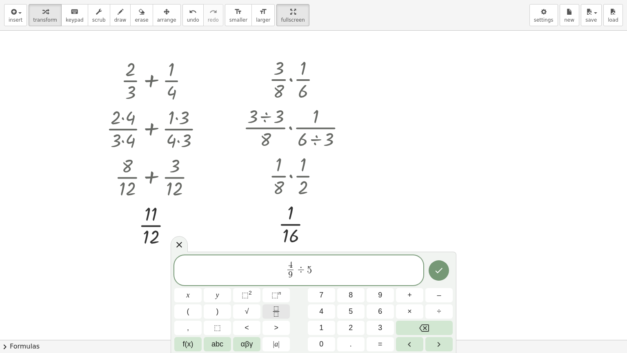 The image size is (627, 353). What do you see at coordinates (380, 311) in the screenshot?
I see `button: 6` at bounding box center [380, 311].